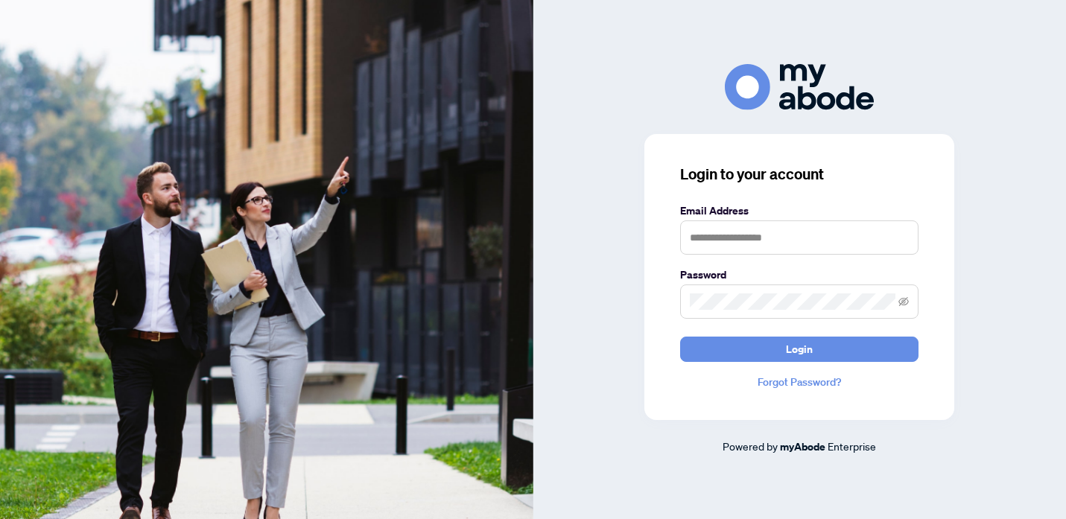  I want to click on span: Enterprise, so click(852, 446).